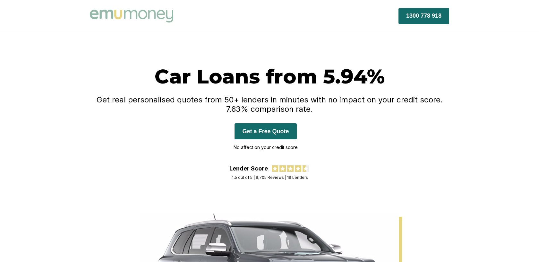  Describe the element at coordinates (132, 16) in the screenshot. I see `img: Emu Money logo` at that location.